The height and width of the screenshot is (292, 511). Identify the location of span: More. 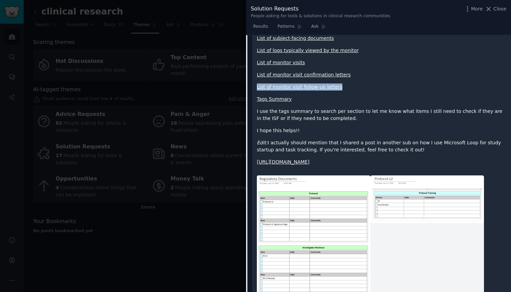
(477, 9).